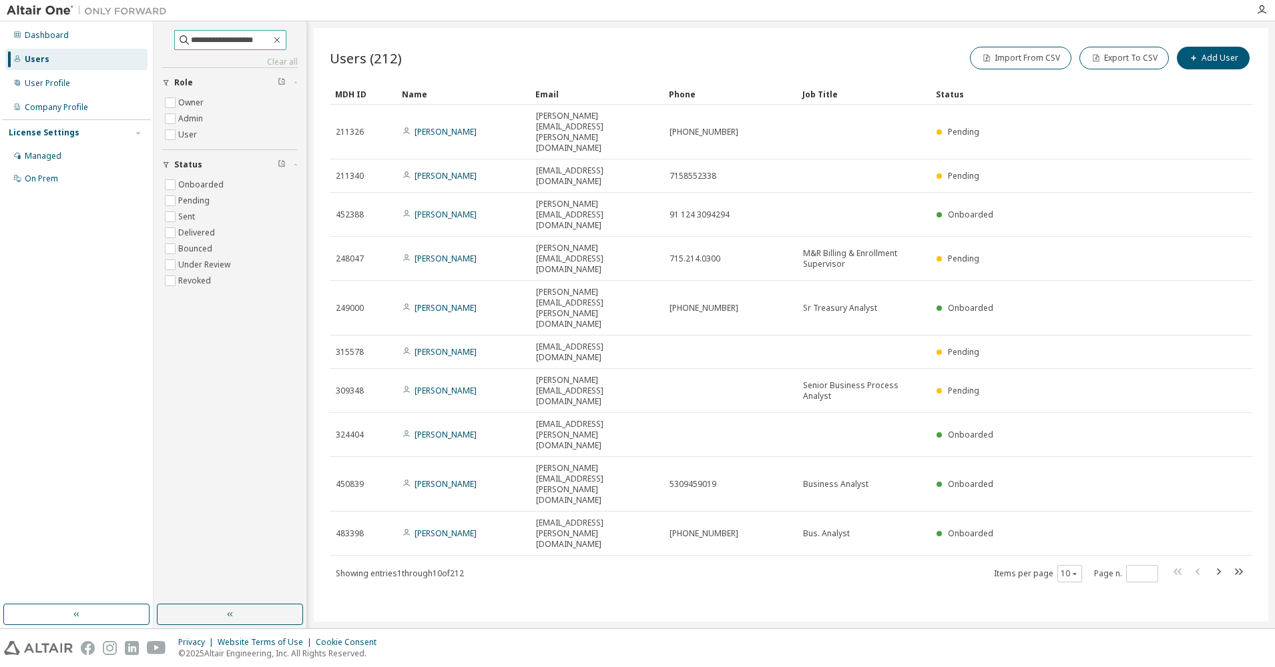 The height and width of the screenshot is (667, 1275). I want to click on div: Managed, so click(43, 156).